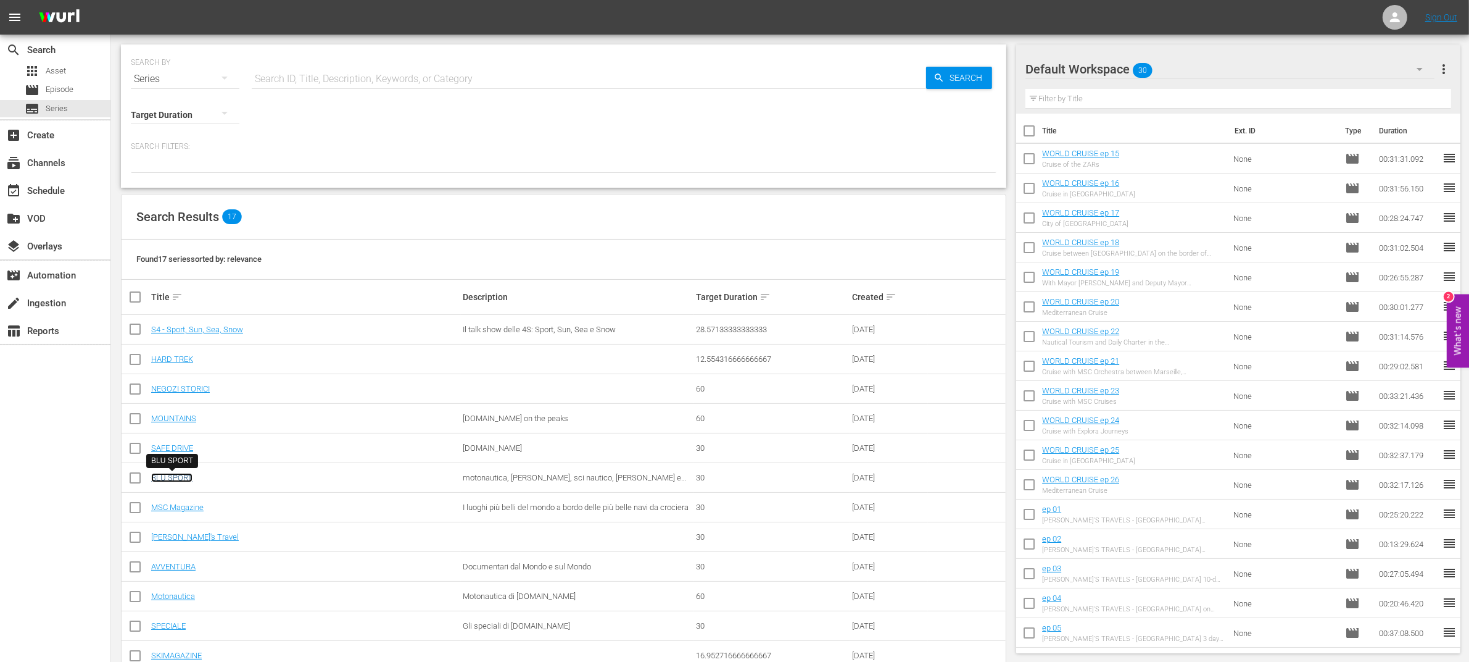 The height and width of the screenshot is (662, 1469). Describe the element at coordinates (1052, 597) in the screenshot. I see `a: ep 04` at that location.